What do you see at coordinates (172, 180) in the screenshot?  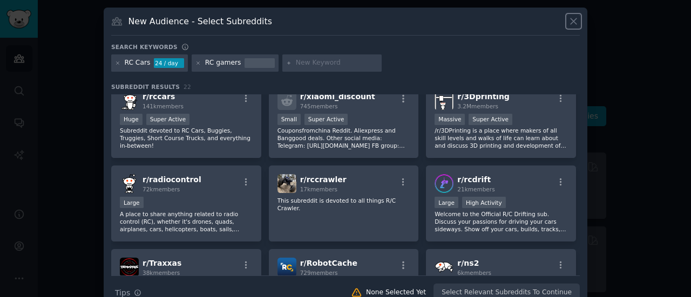 I see `span: r/ radiocontrol` at bounding box center [172, 180].